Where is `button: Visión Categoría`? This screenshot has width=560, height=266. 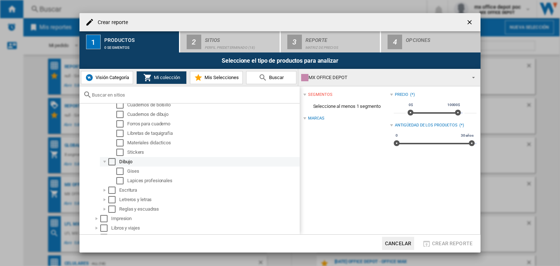
button: Visión Categoría is located at coordinates (107, 78).